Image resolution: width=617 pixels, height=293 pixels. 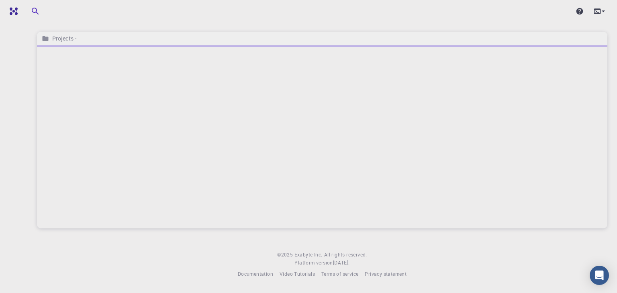 I want to click on span: All rights reserved., so click(x=346, y=255).